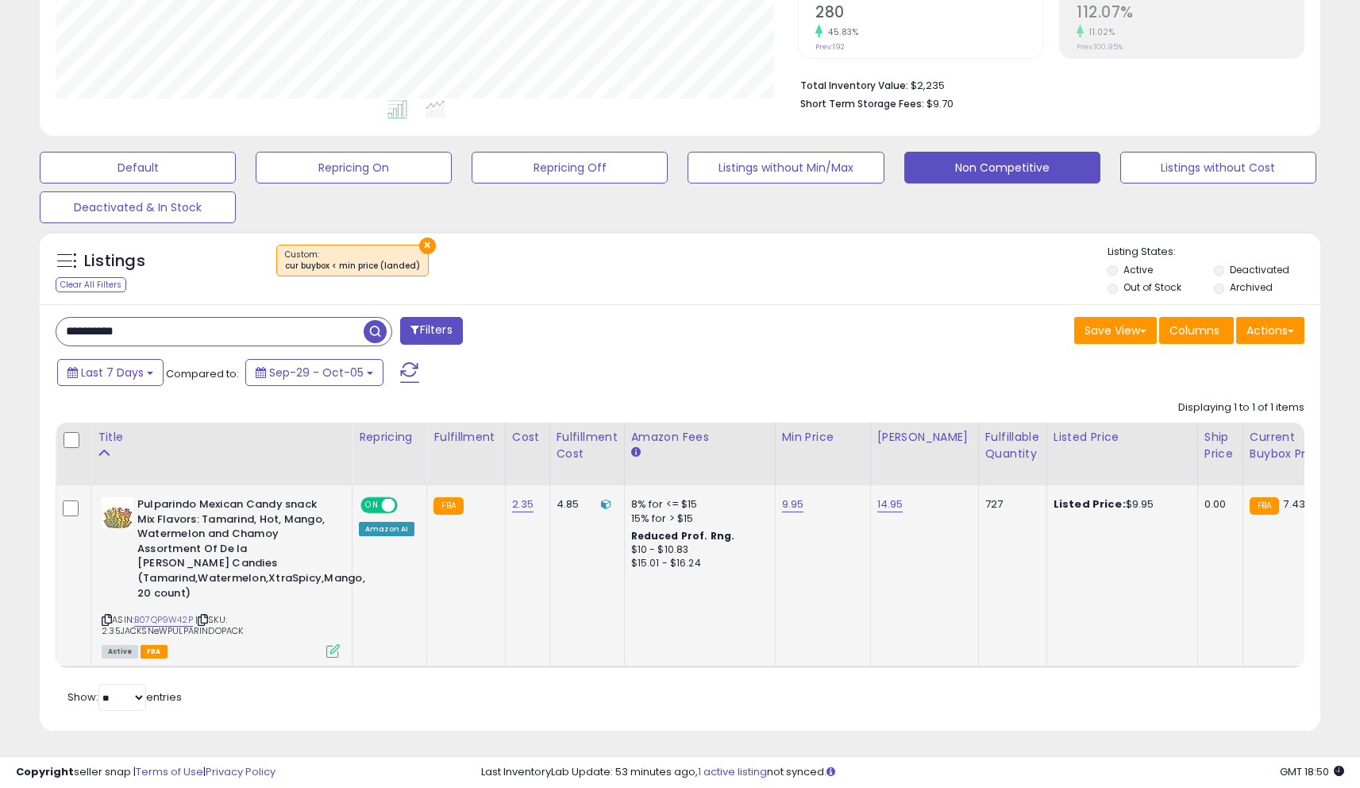 The width and height of the screenshot is (1360, 788). I want to click on a: 9.95, so click(793, 504).